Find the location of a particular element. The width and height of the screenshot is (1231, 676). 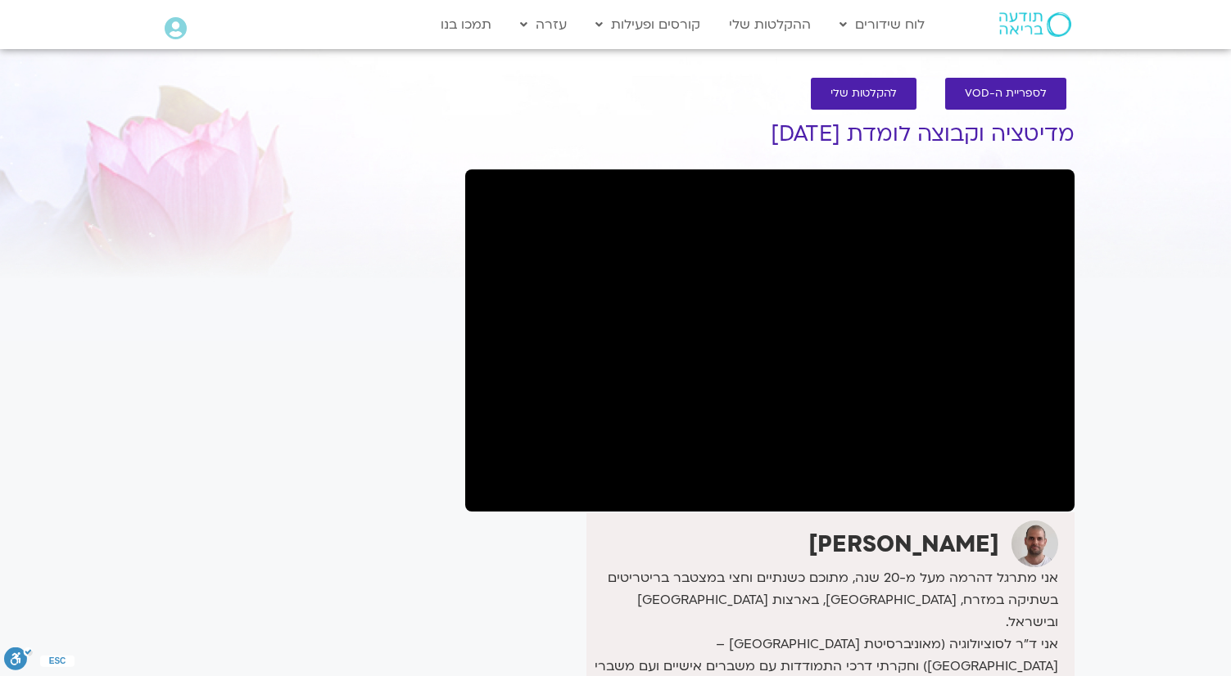

a: קורסים ופעילות is located at coordinates (648, 25).